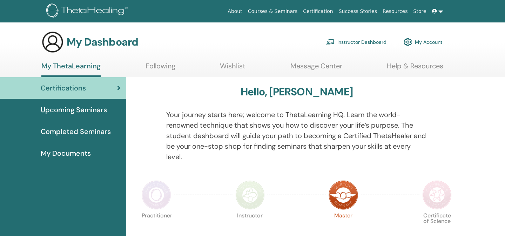 The height and width of the screenshot is (236, 505). I want to click on img: Master, so click(344, 195).